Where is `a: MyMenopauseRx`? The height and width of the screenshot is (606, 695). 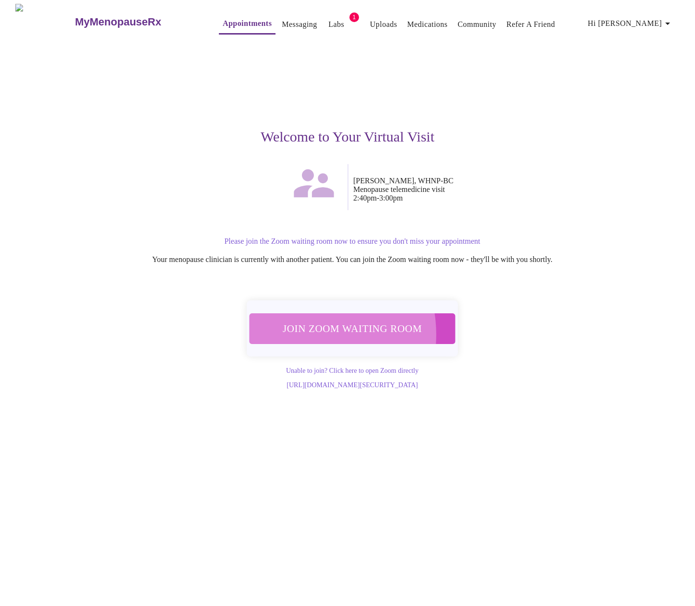 a: MyMenopauseRx is located at coordinates (137, 22).